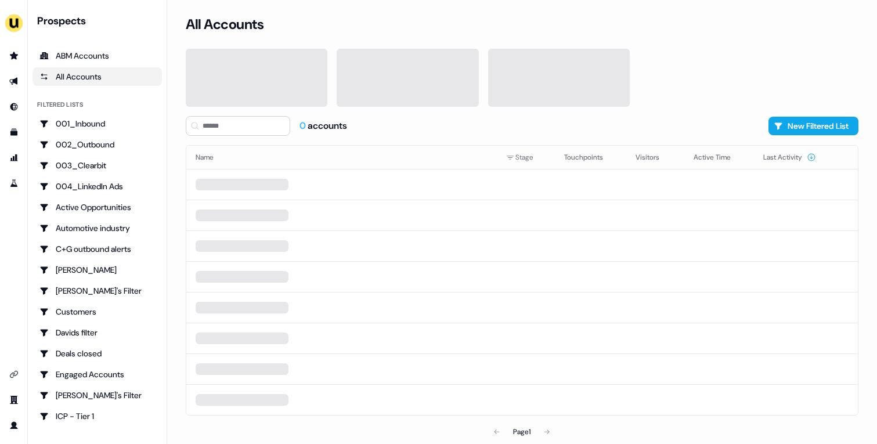 The height and width of the screenshot is (444, 877). What do you see at coordinates (323, 126) in the screenshot?
I see `div: accounts` at bounding box center [323, 126].